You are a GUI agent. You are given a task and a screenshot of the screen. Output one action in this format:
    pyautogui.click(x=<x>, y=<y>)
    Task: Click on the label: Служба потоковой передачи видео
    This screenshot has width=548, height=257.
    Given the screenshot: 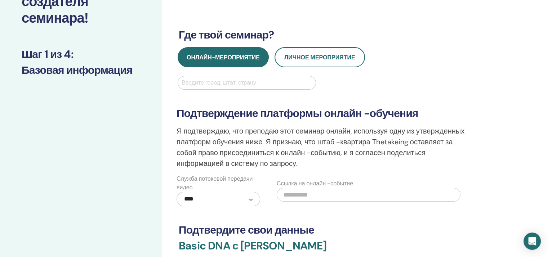 What is the action you would take?
    pyautogui.click(x=218, y=183)
    